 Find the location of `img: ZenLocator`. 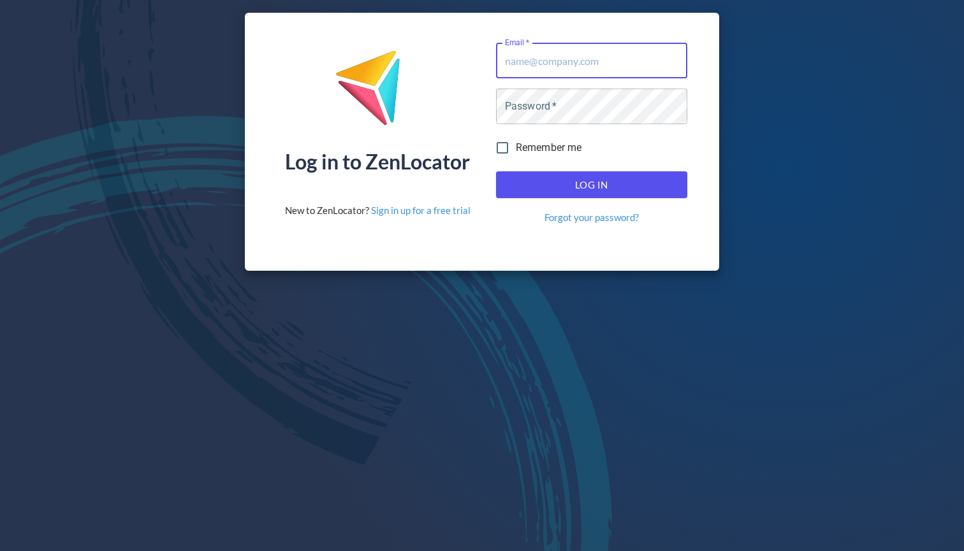

img: ZenLocator is located at coordinates (377, 92).